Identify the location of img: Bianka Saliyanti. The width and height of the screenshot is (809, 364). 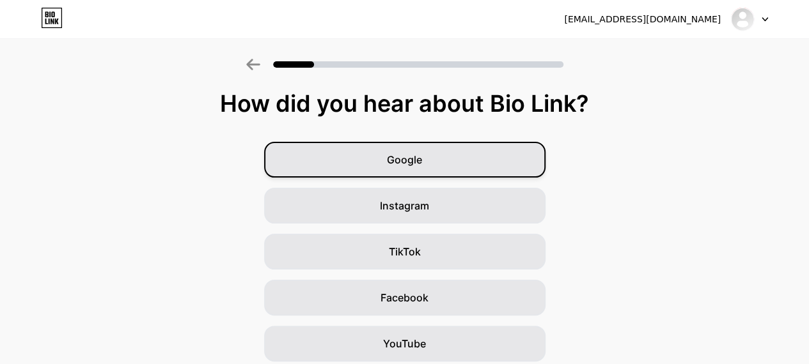
(742, 19).